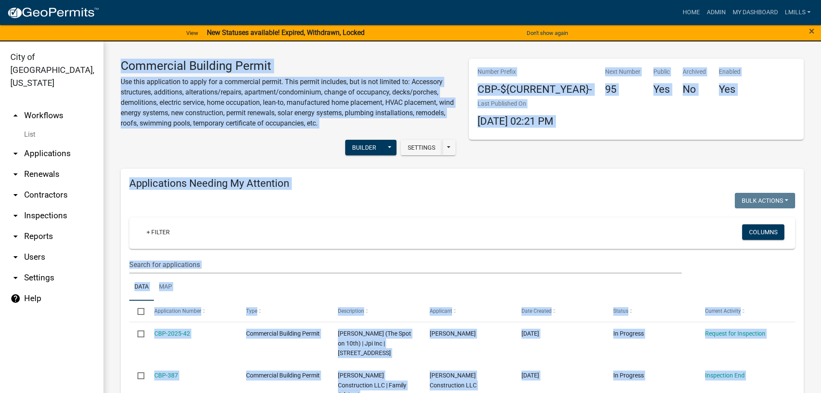  I want to click on button: Bulk Actions, so click(765, 201).